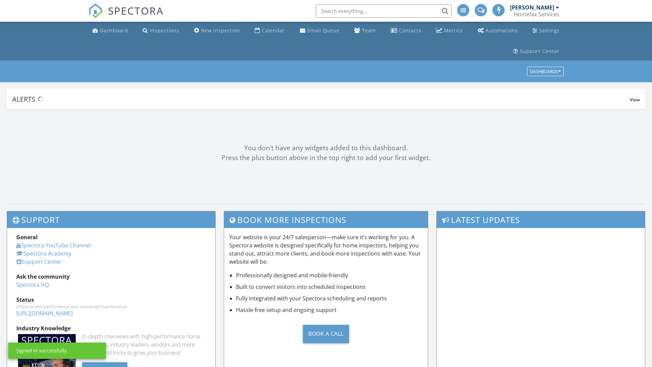  Describe the element at coordinates (164, 30) in the screenshot. I see `div: Inspections` at that location.